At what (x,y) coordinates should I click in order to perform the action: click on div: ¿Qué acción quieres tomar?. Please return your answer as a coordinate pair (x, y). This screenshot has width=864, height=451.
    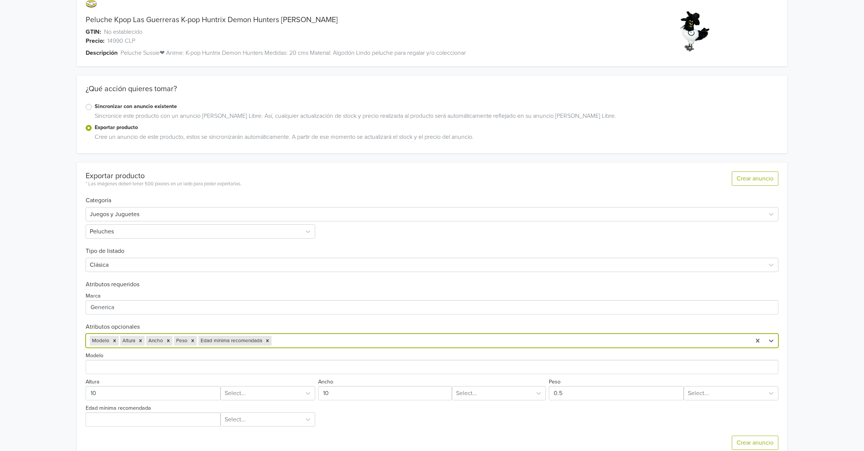
    Looking at the image, I should click on (432, 93).